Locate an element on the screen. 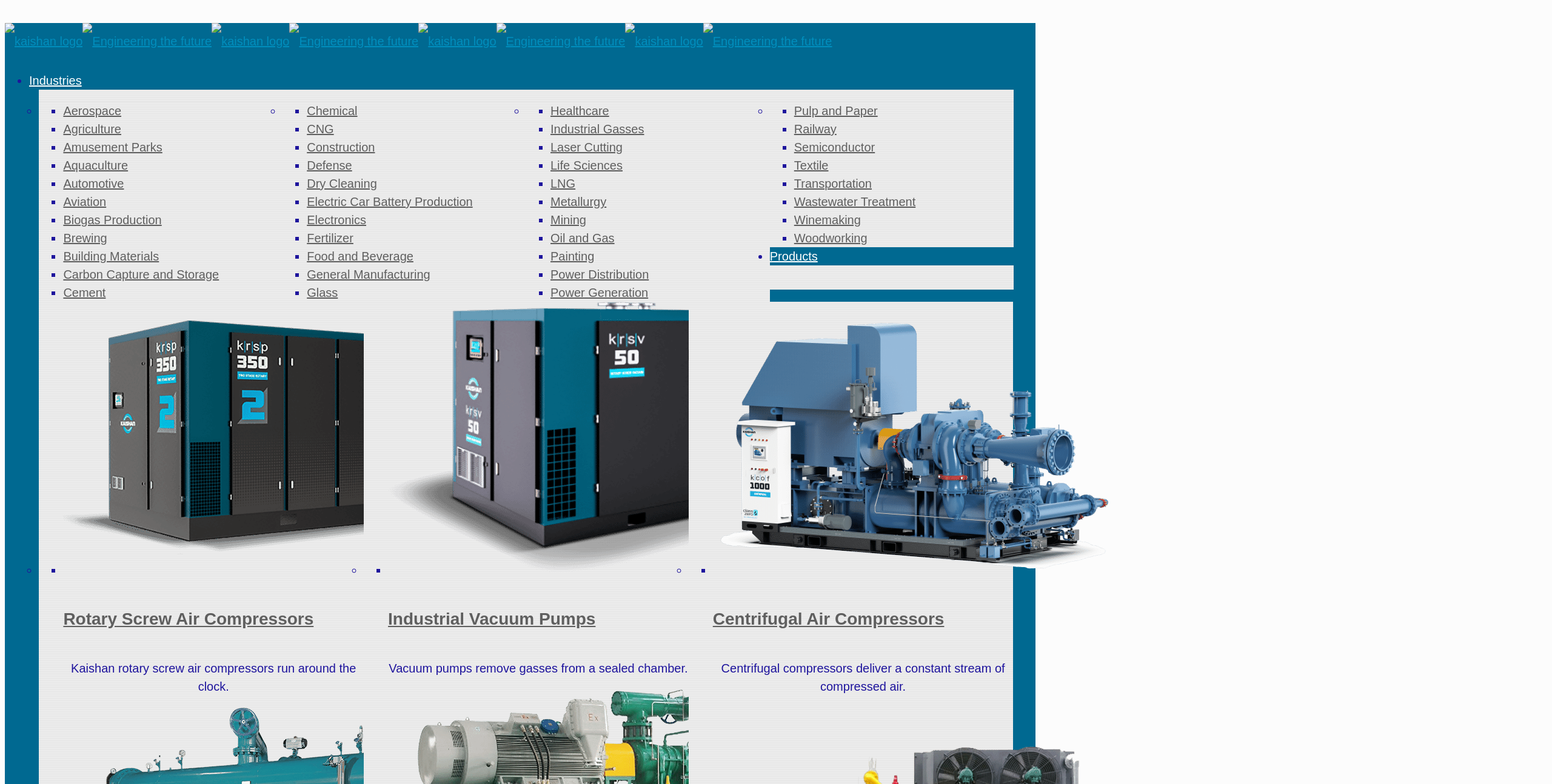 This screenshot has width=1552, height=784. span: Aerospace is located at coordinates (92, 111).